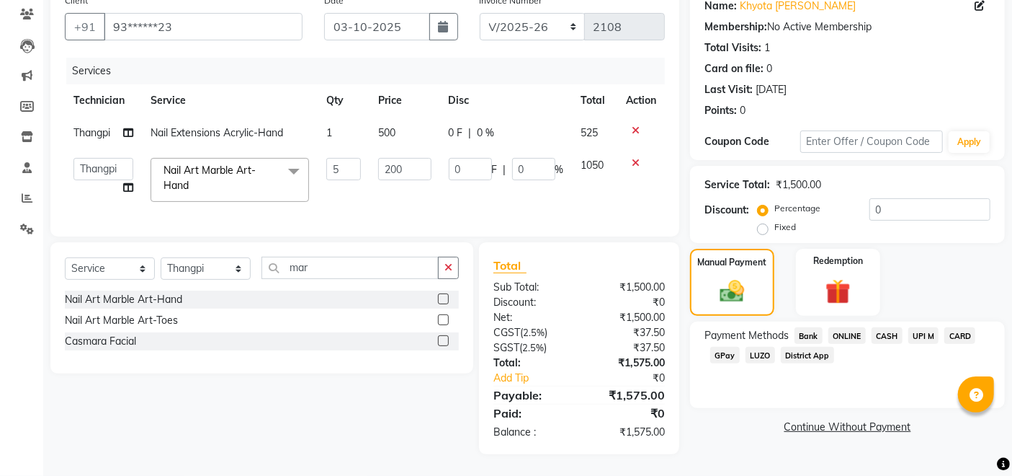  What do you see at coordinates (887, 335) in the screenshot?
I see `span: CASH` at bounding box center [887, 335].